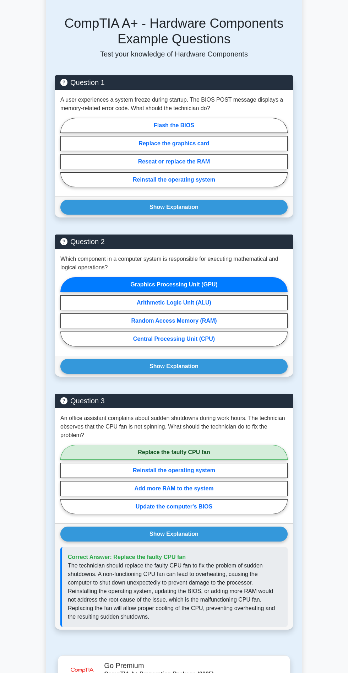  Describe the element at coordinates (127, 557) in the screenshot. I see `span: Correct Answer: Replace the faulty CPU fan` at that location.